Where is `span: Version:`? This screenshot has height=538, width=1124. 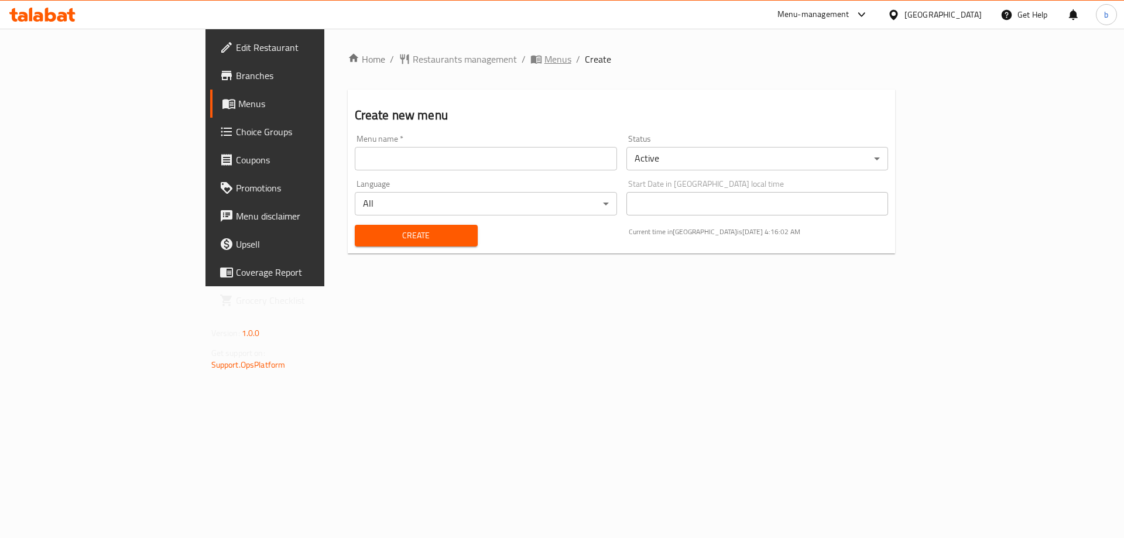
span: Version: is located at coordinates (225, 333).